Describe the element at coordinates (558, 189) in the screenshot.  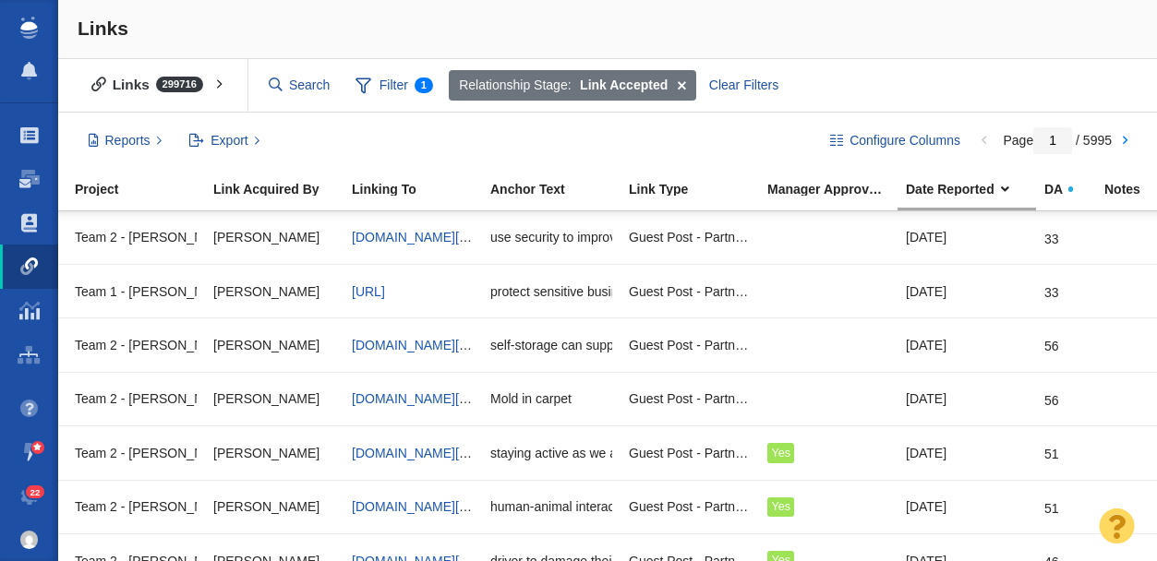
I see `div: Anchor Text` at that location.